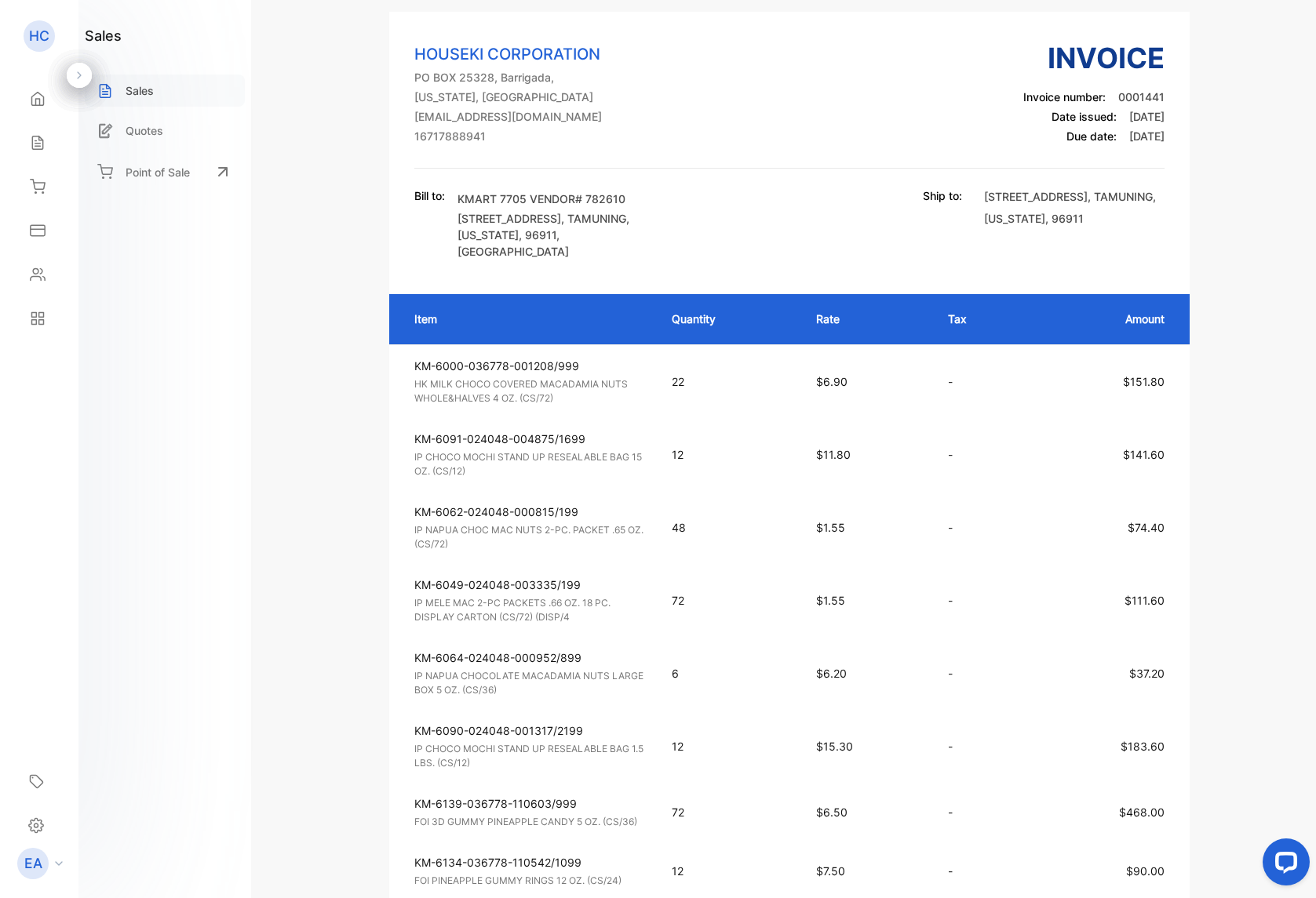 The image size is (1316, 898). What do you see at coordinates (867, 319) in the screenshot?
I see `p: Rate` at bounding box center [867, 319].